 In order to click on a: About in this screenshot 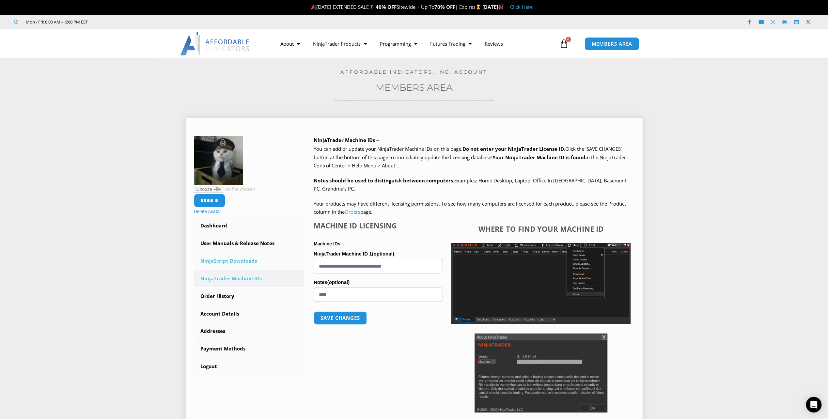, I will do `click(290, 44)`.